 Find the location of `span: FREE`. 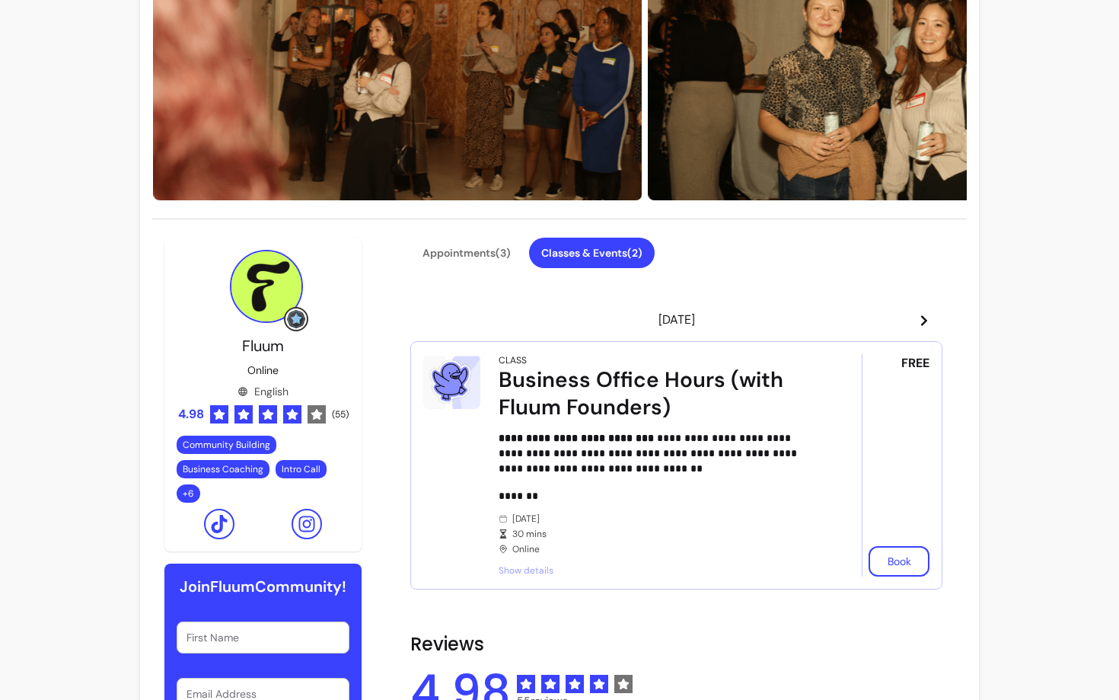

span: FREE is located at coordinates (915, 363).